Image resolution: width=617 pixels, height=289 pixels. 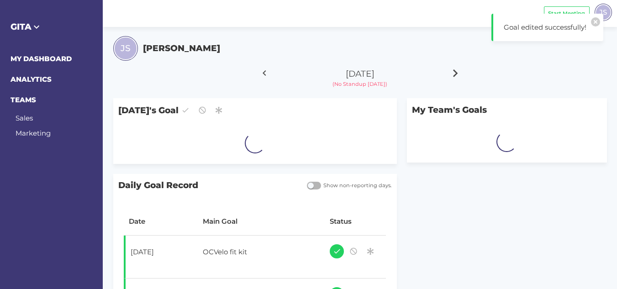 I want to click on a: Sales, so click(x=24, y=118).